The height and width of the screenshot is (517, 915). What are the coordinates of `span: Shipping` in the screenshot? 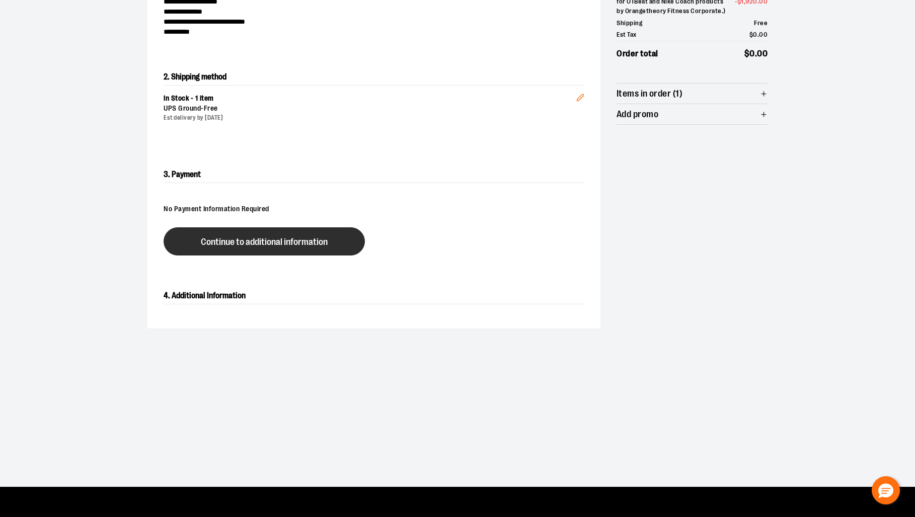 It's located at (629, 23).